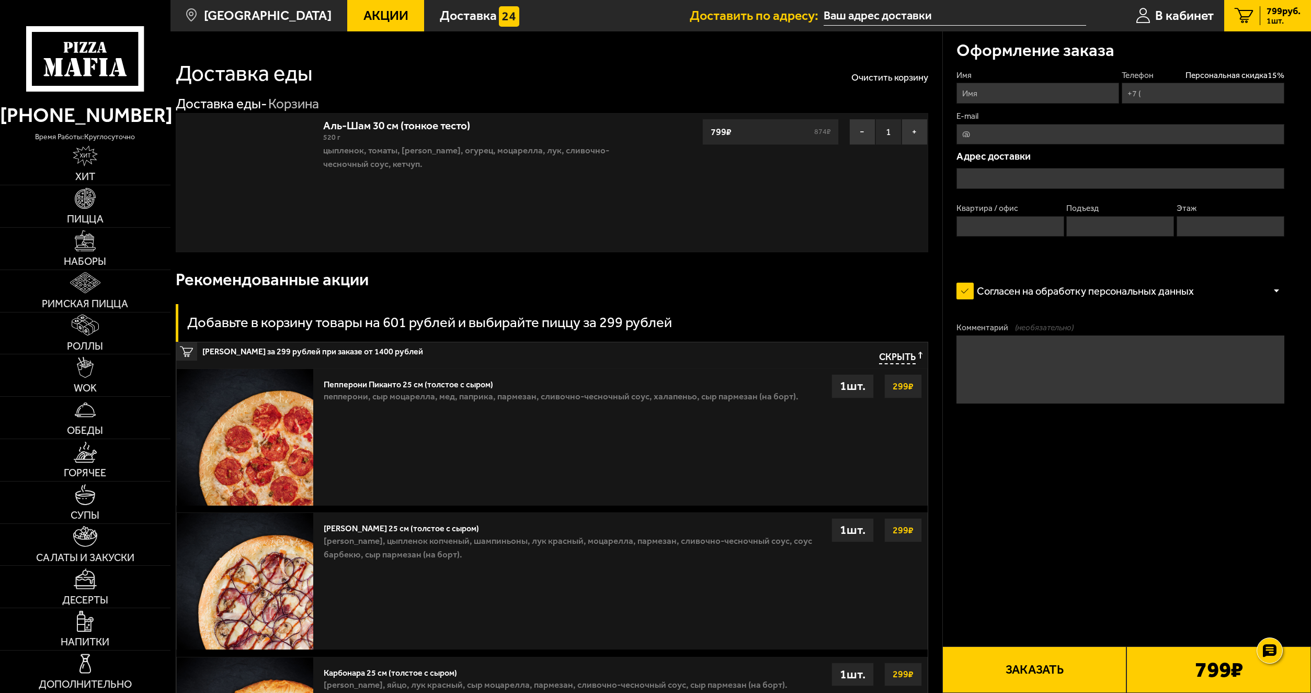  Describe the element at coordinates (1035, 669) in the screenshot. I see `button: Заказать` at that location.